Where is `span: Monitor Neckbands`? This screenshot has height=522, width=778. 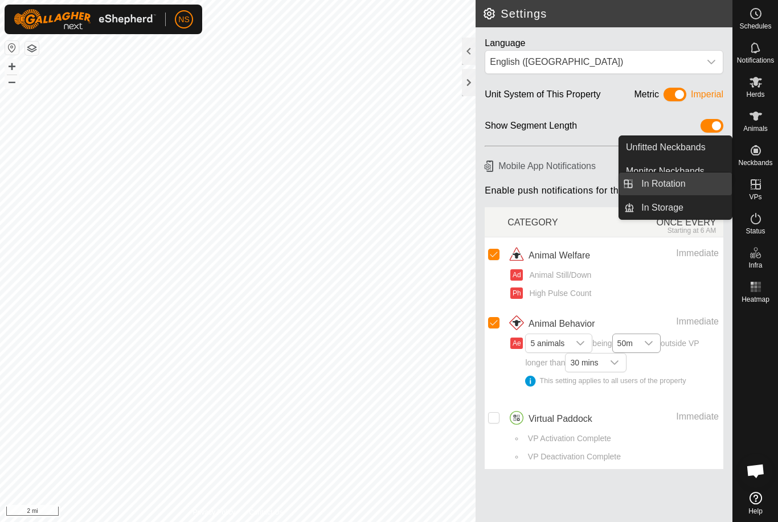 span: Monitor Neckbands is located at coordinates (665, 171).